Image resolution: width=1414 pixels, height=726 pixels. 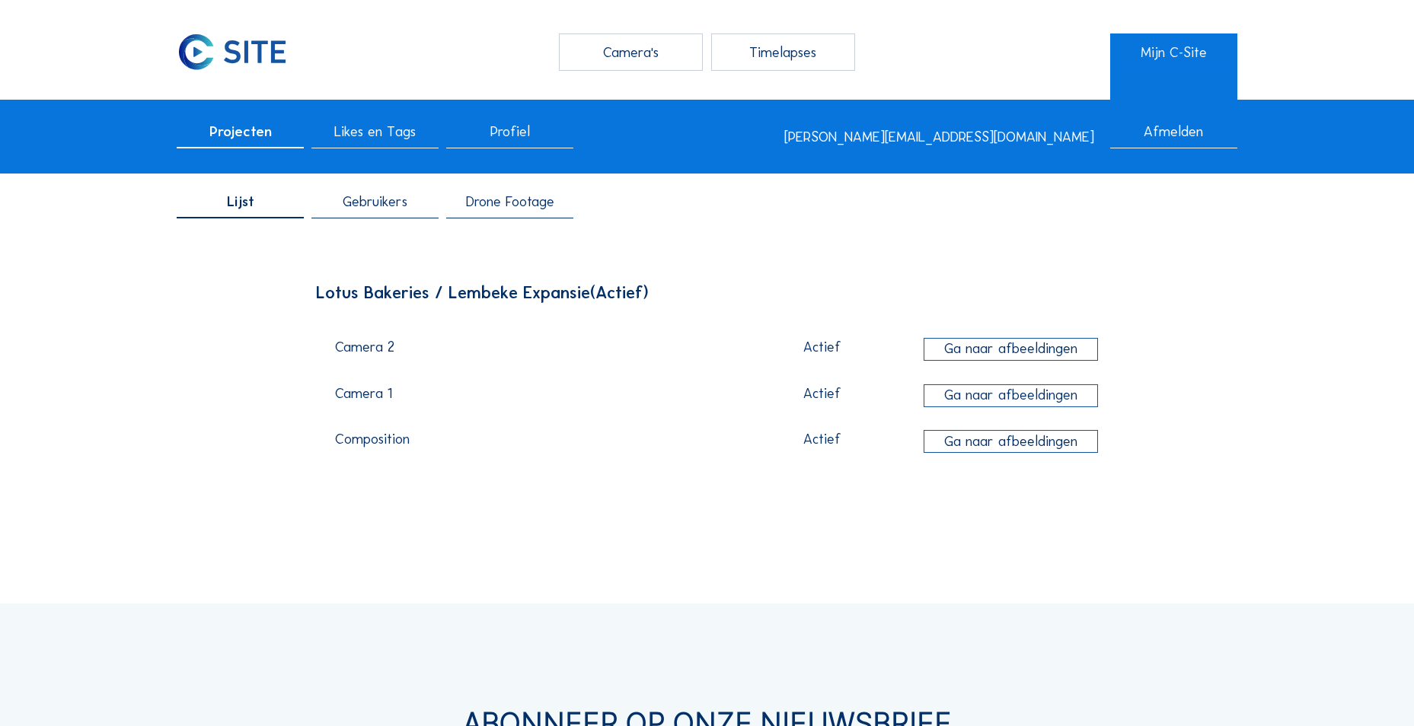 What do you see at coordinates (510, 132) in the screenshot?
I see `span: Profiel` at bounding box center [510, 132].